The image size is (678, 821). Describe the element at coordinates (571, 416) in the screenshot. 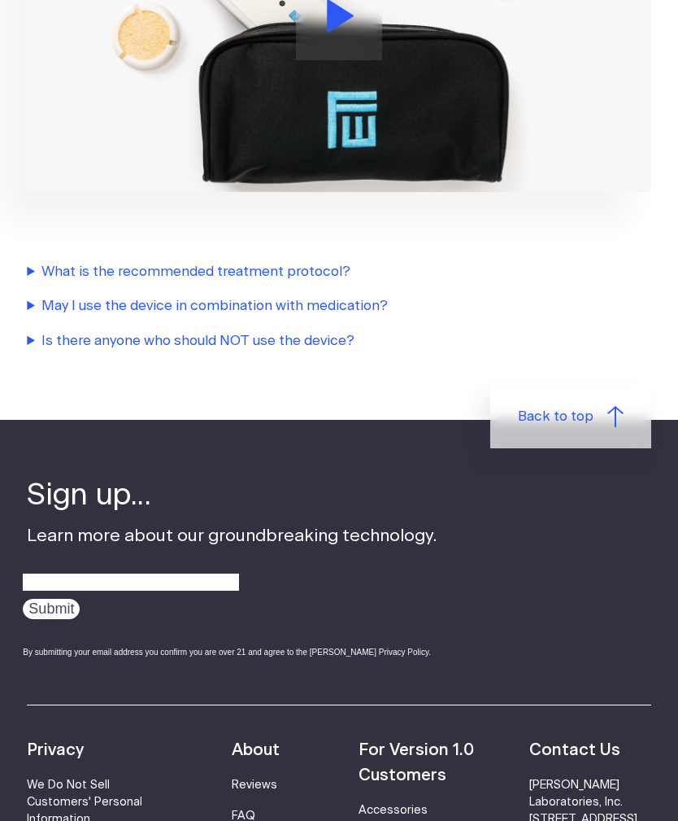

I see `a: Back to top` at that location.